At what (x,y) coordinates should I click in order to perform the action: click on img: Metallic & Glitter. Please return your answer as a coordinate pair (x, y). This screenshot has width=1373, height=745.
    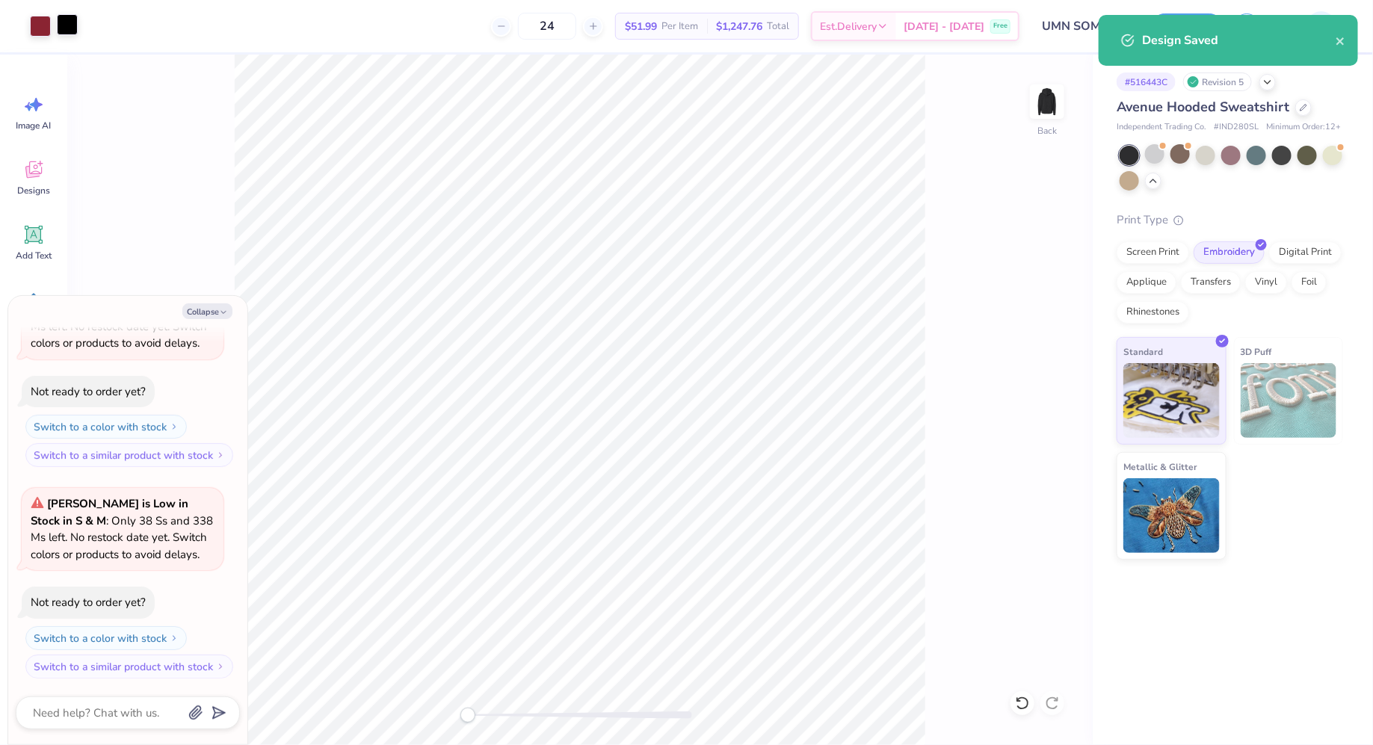
    Looking at the image, I should click on (1171, 516).